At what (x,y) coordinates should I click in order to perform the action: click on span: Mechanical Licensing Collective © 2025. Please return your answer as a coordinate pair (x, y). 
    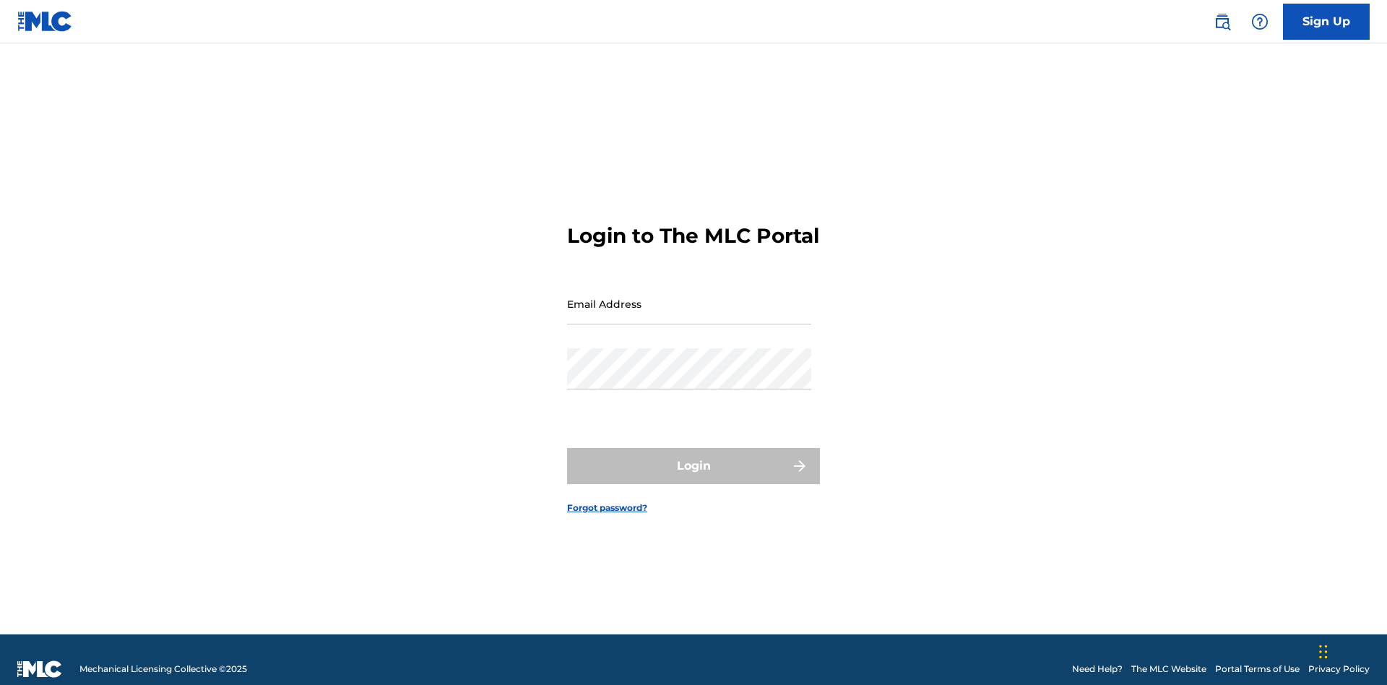
    Looking at the image, I should click on (163, 669).